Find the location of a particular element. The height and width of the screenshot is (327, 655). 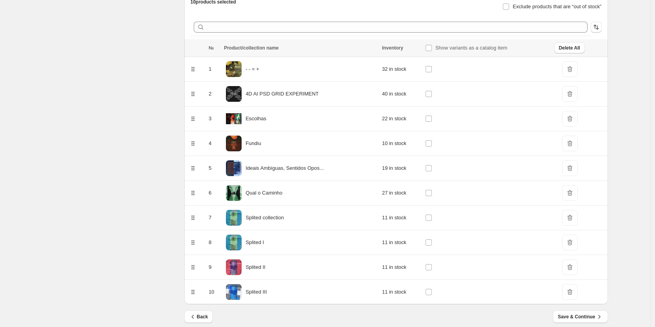

td: 27 in stock is located at coordinates (402, 193).